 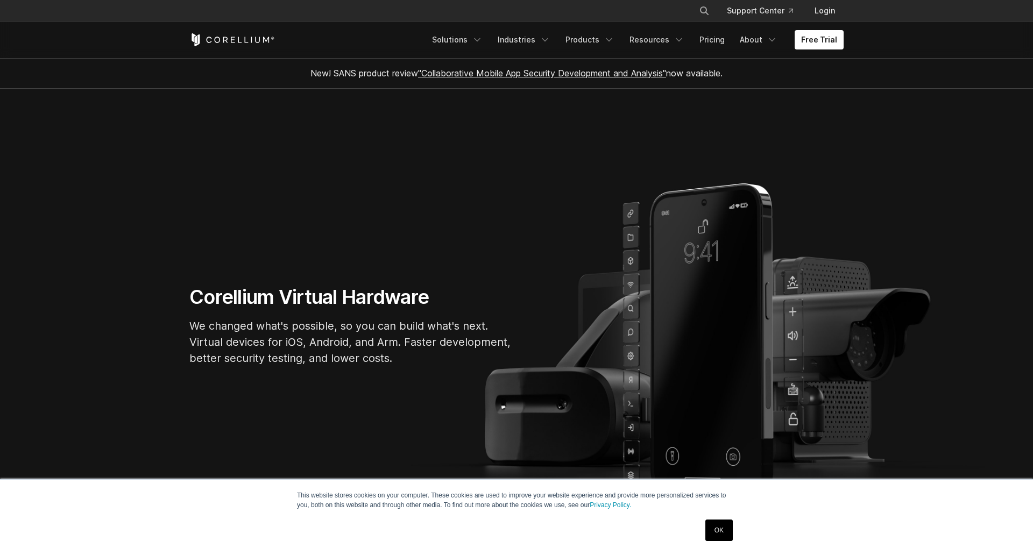 I want to click on a: Privacy Policy., so click(x=610, y=505).